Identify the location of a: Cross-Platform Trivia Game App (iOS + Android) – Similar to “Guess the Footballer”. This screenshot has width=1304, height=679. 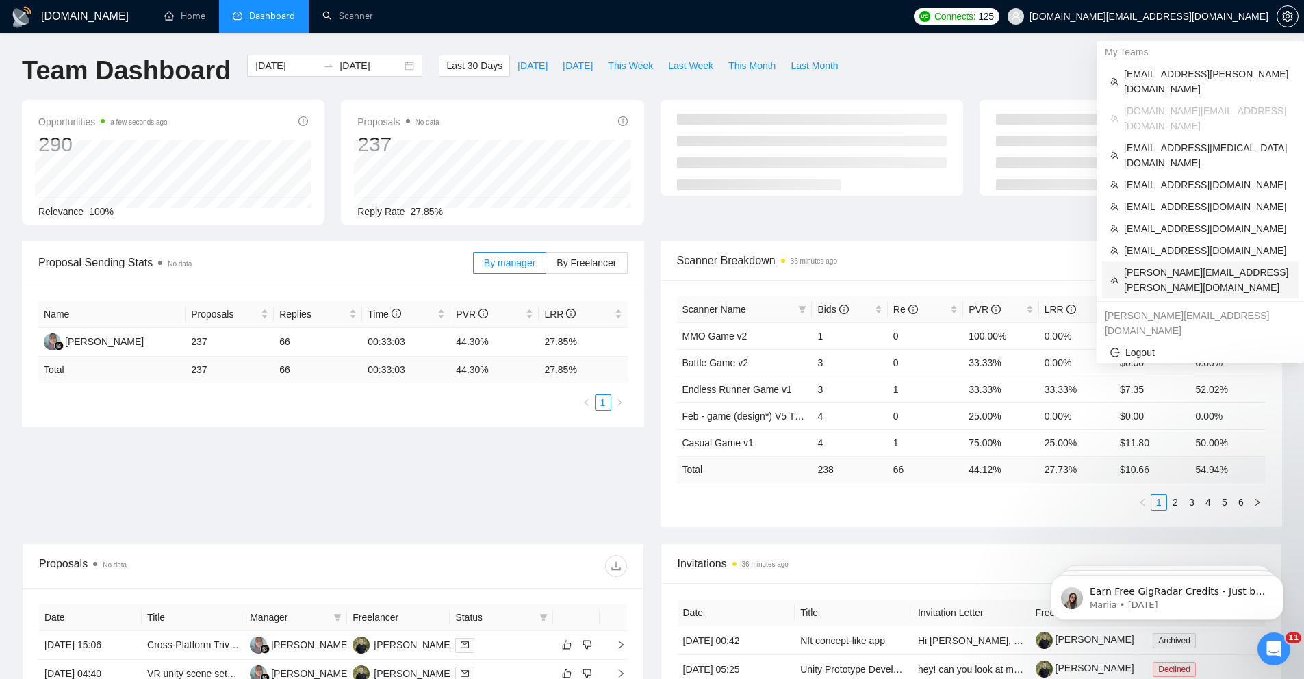
(325, 645).